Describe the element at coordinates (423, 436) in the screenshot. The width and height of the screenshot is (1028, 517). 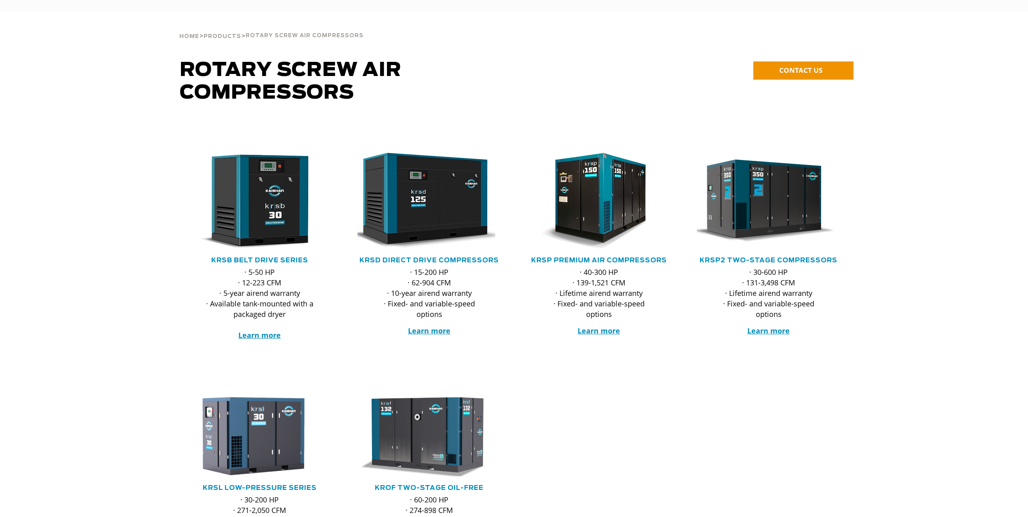
I see `img: krof132` at that location.